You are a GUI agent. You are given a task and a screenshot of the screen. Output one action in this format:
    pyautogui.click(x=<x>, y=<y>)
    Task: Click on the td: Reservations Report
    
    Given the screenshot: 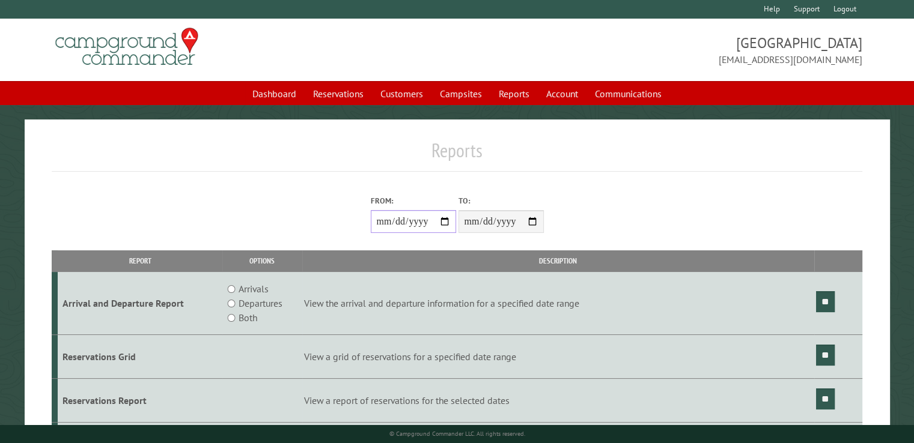 What is the action you would take?
    pyautogui.click(x=140, y=400)
    